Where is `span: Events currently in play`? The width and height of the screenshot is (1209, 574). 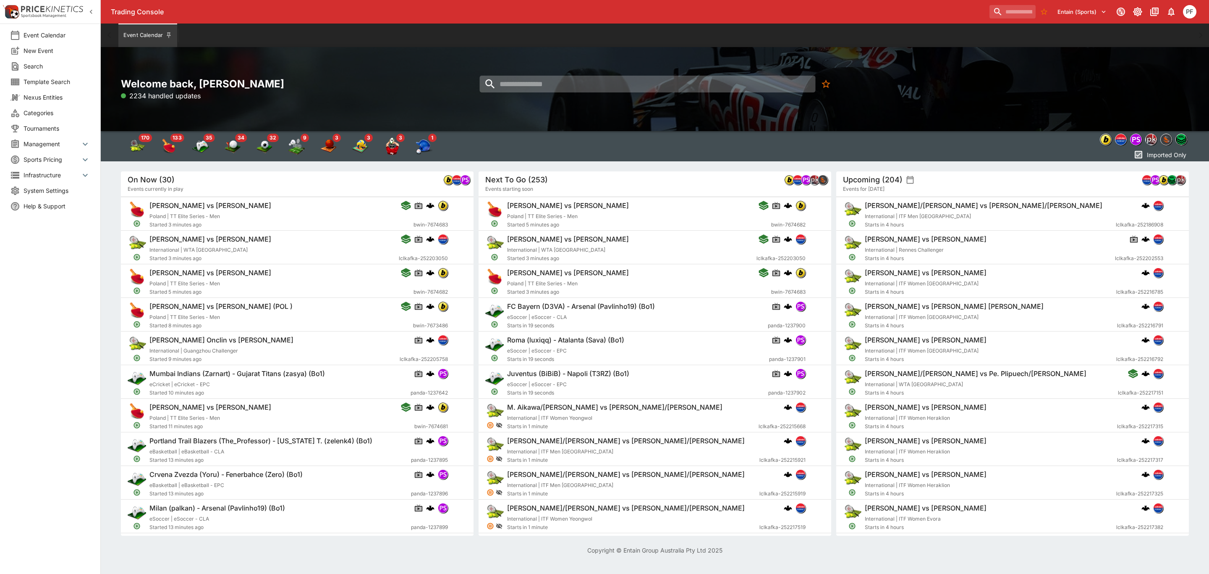
span: Events currently in play is located at coordinates (155, 189).